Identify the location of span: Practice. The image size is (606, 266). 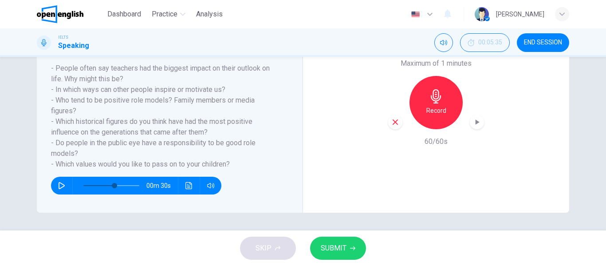
(164, 14).